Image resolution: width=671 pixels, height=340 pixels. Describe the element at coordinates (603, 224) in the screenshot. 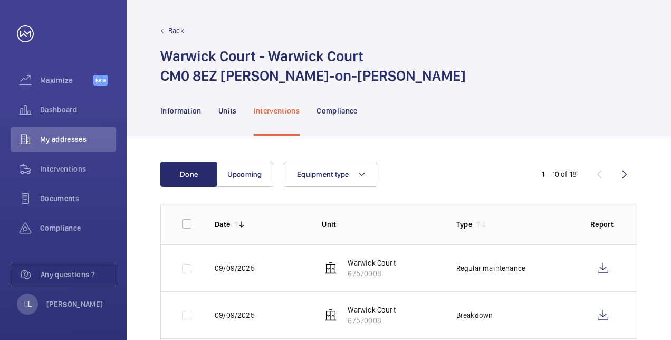

I see `p: Report` at that location.